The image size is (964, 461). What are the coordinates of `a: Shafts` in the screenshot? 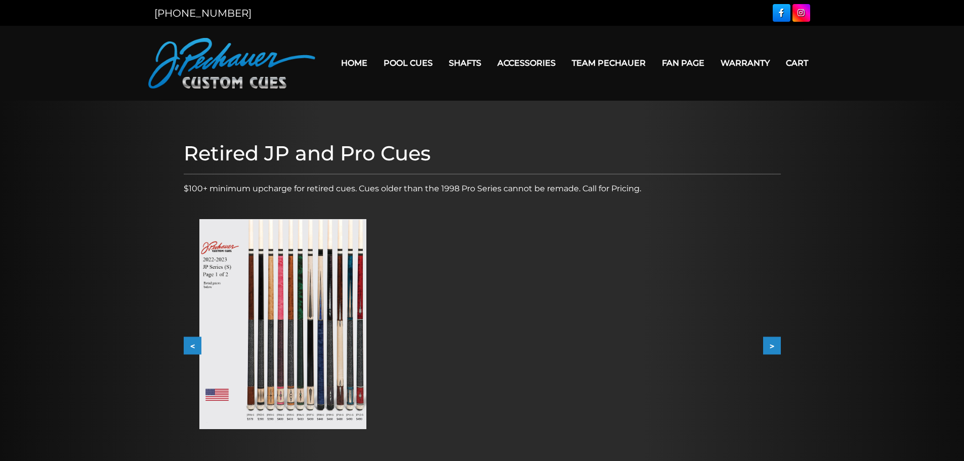 It's located at (465, 63).